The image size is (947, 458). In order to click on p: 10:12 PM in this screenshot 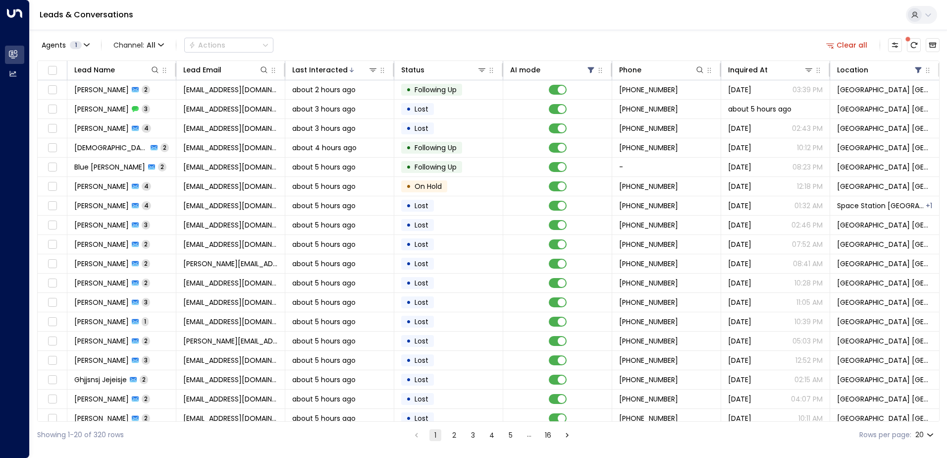, I will do `click(810, 148)`.